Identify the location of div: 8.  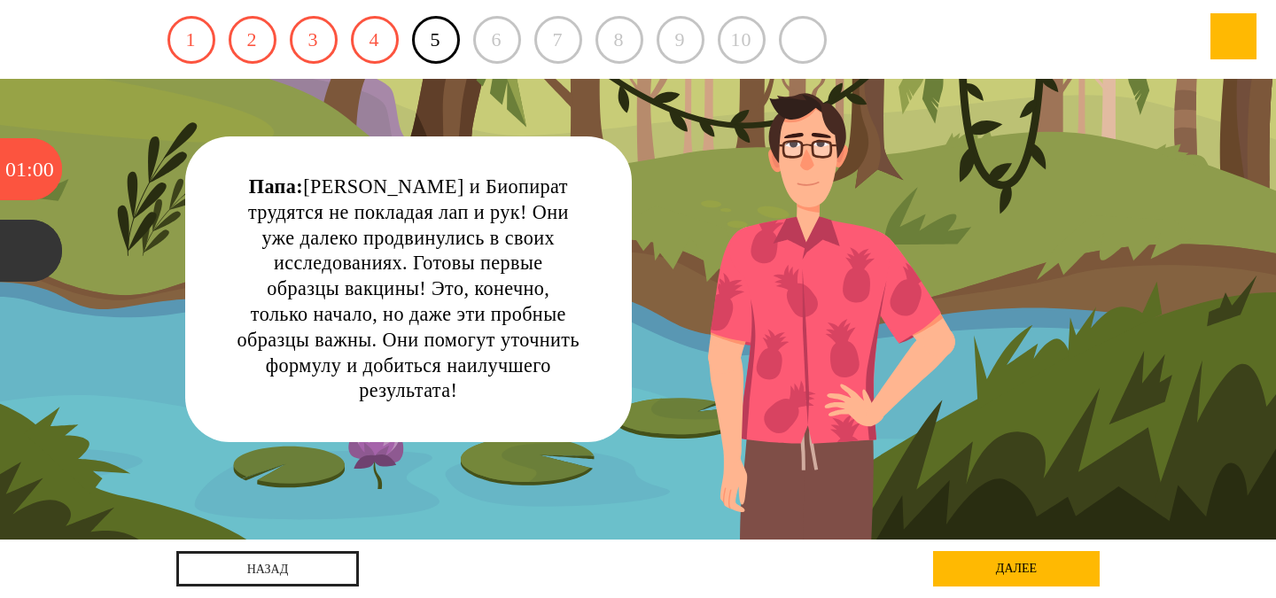
(620, 40).